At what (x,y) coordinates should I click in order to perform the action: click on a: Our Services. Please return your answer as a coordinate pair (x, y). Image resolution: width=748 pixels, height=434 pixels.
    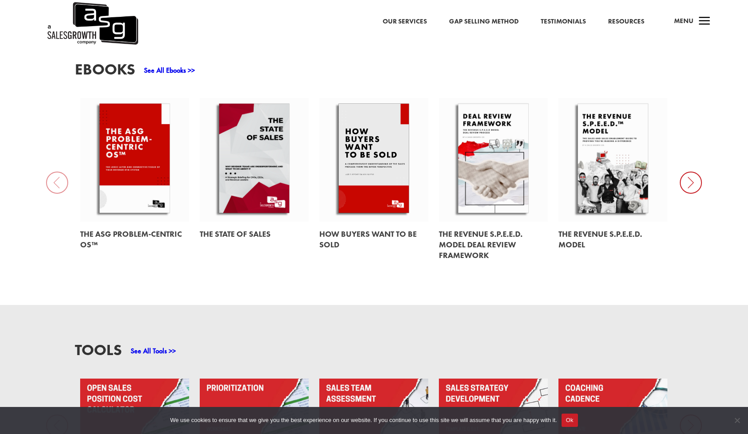
    Looking at the image, I should click on (405, 22).